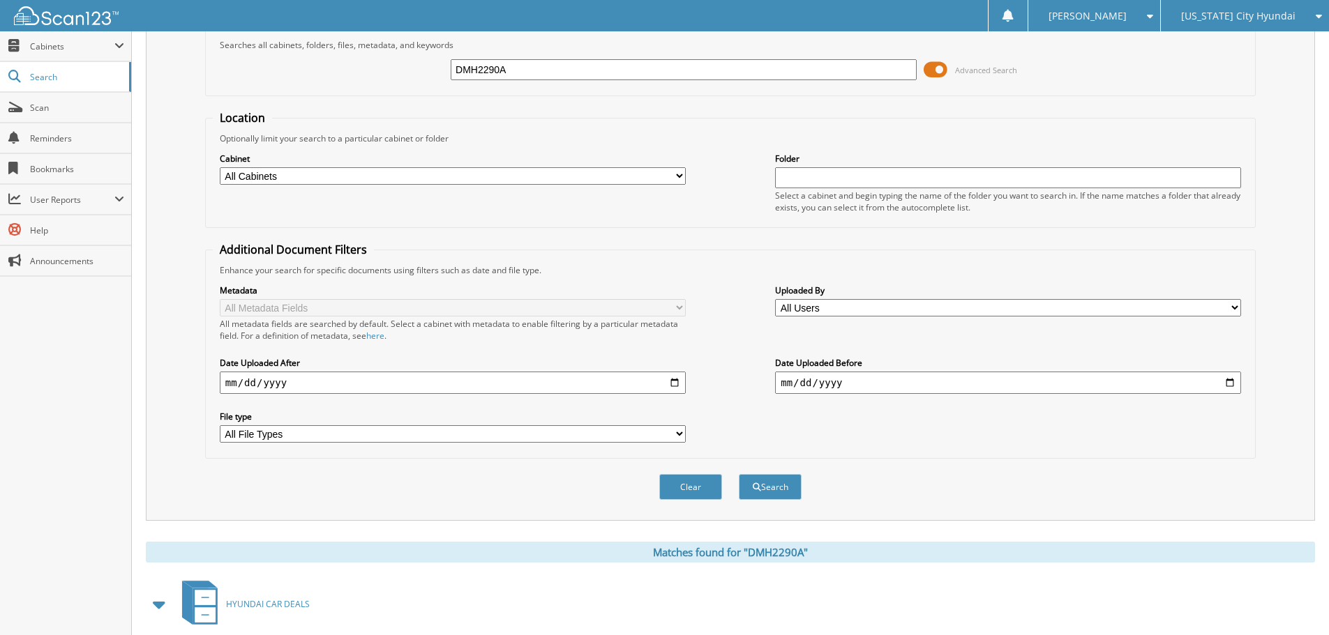 The width and height of the screenshot is (1329, 635). What do you see at coordinates (453, 158) in the screenshot?
I see `label: Cabinet` at bounding box center [453, 158].